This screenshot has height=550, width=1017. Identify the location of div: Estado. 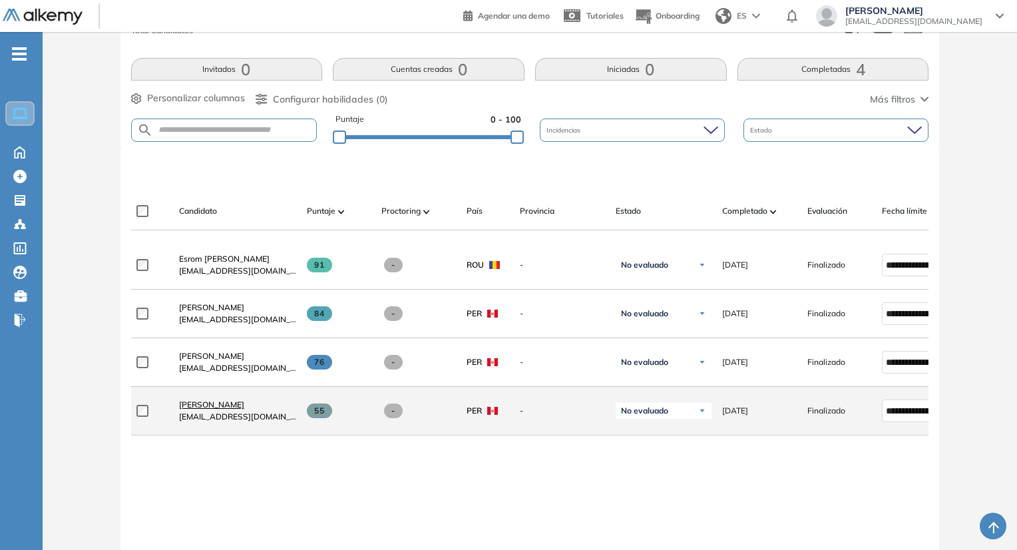
(836, 130).